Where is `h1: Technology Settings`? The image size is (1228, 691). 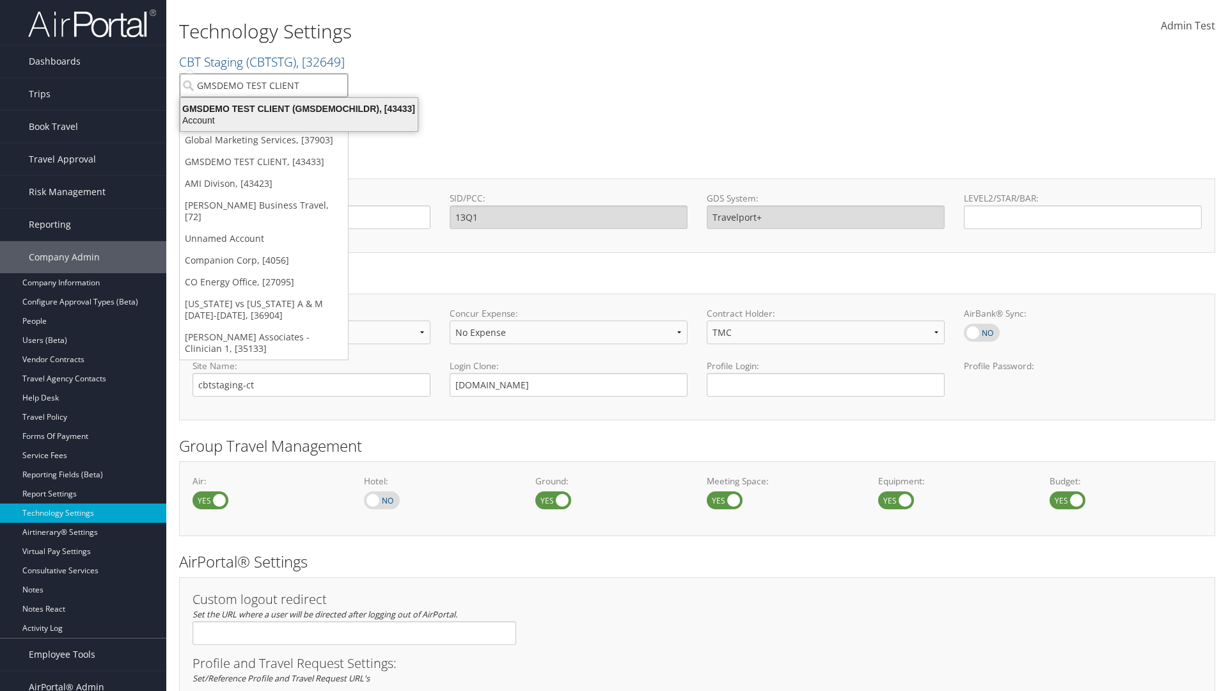
h1: Technology Settings is located at coordinates (525, 31).